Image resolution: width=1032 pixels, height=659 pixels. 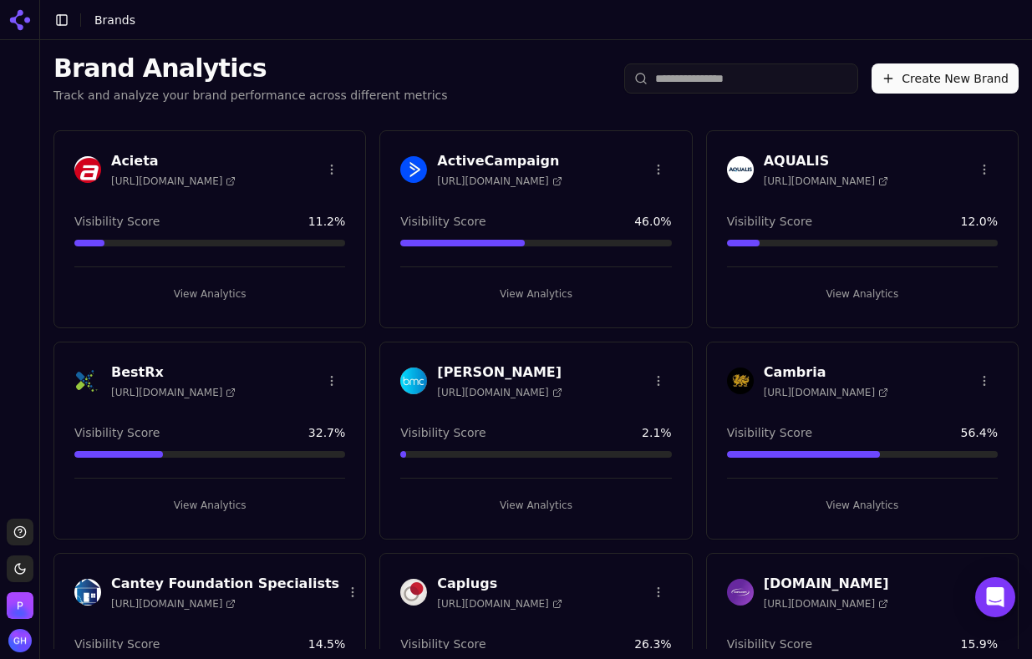 I want to click on img: Grace Hallen, so click(x=20, y=641).